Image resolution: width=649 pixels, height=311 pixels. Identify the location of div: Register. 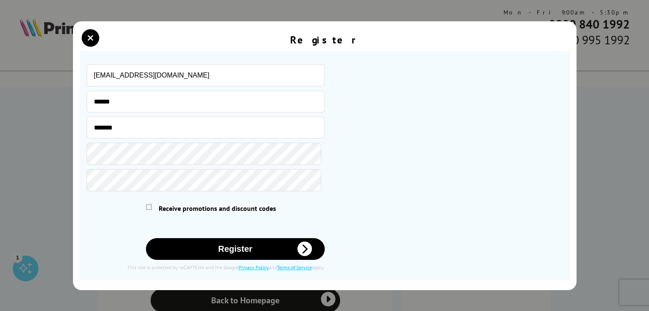
(324, 40).